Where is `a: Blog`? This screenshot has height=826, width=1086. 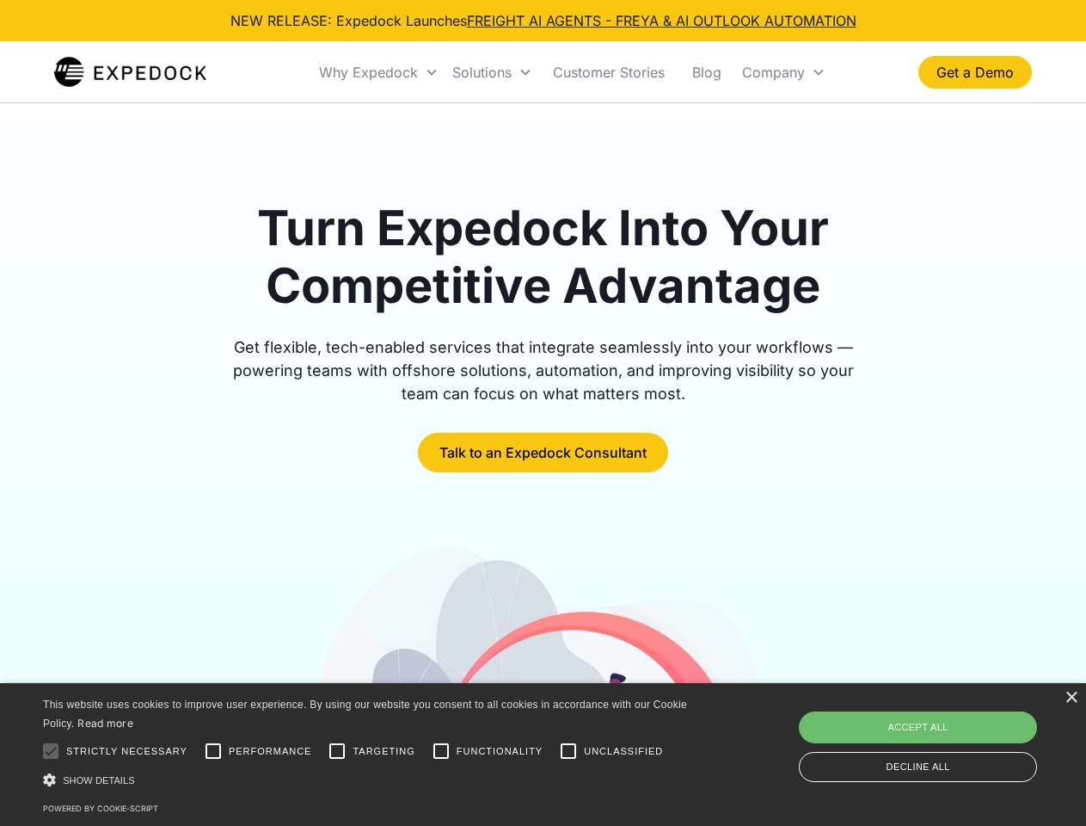
a: Blog is located at coordinates (707, 72).